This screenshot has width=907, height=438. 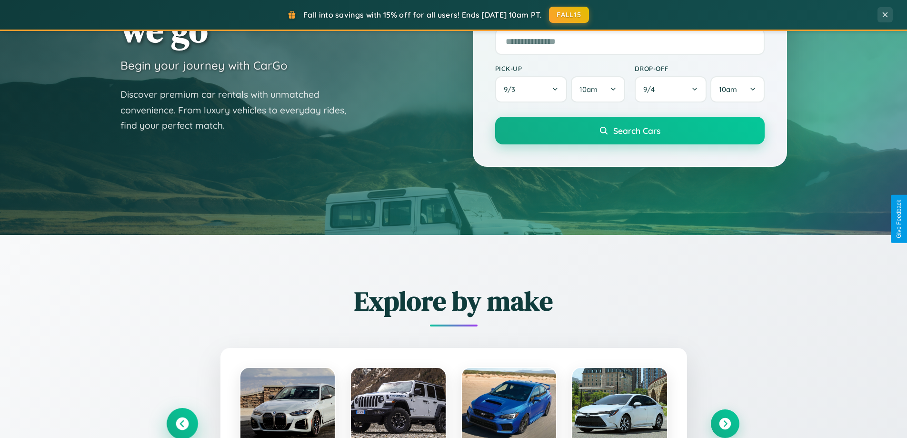 I want to click on h2: Explore by make, so click(x=454, y=300).